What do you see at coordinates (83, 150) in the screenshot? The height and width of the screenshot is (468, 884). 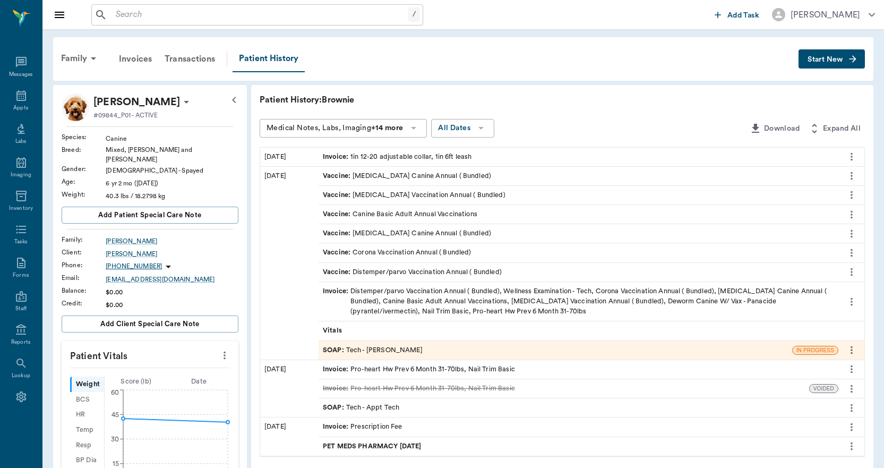 I see `div: Breed :` at bounding box center [83, 150].